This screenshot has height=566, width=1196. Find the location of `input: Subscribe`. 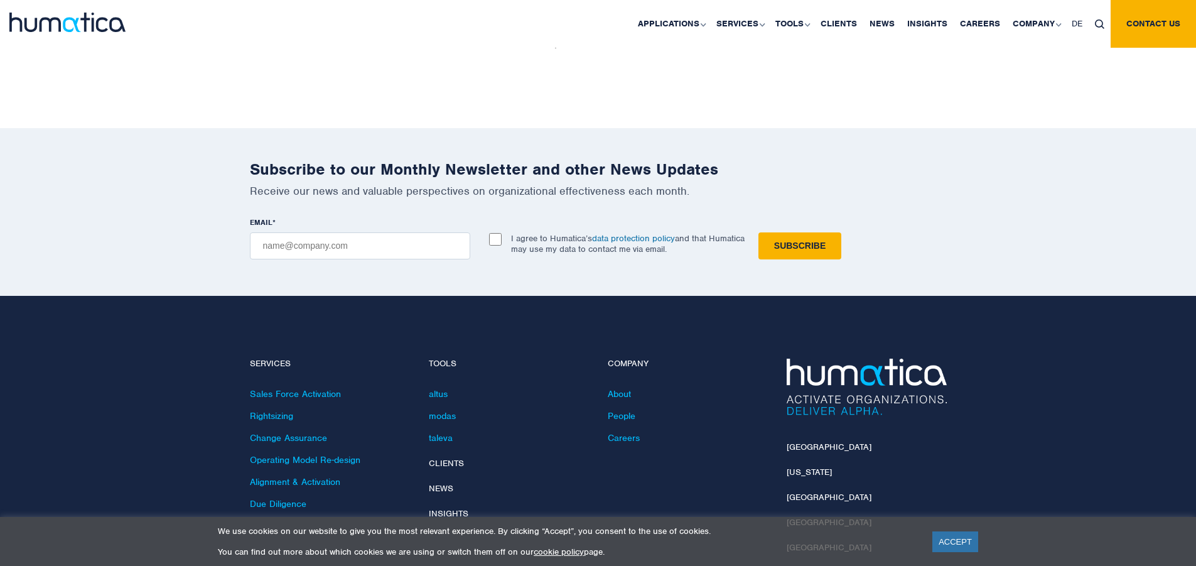

input: Subscribe is located at coordinates (800, 246).